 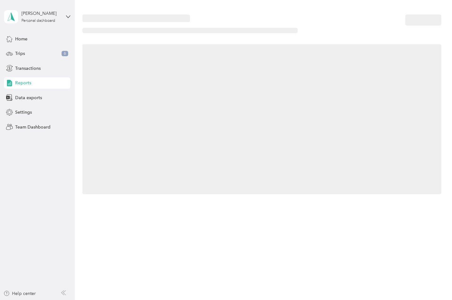 What do you see at coordinates (23, 83) in the screenshot?
I see `span: Reports` at bounding box center [23, 83].